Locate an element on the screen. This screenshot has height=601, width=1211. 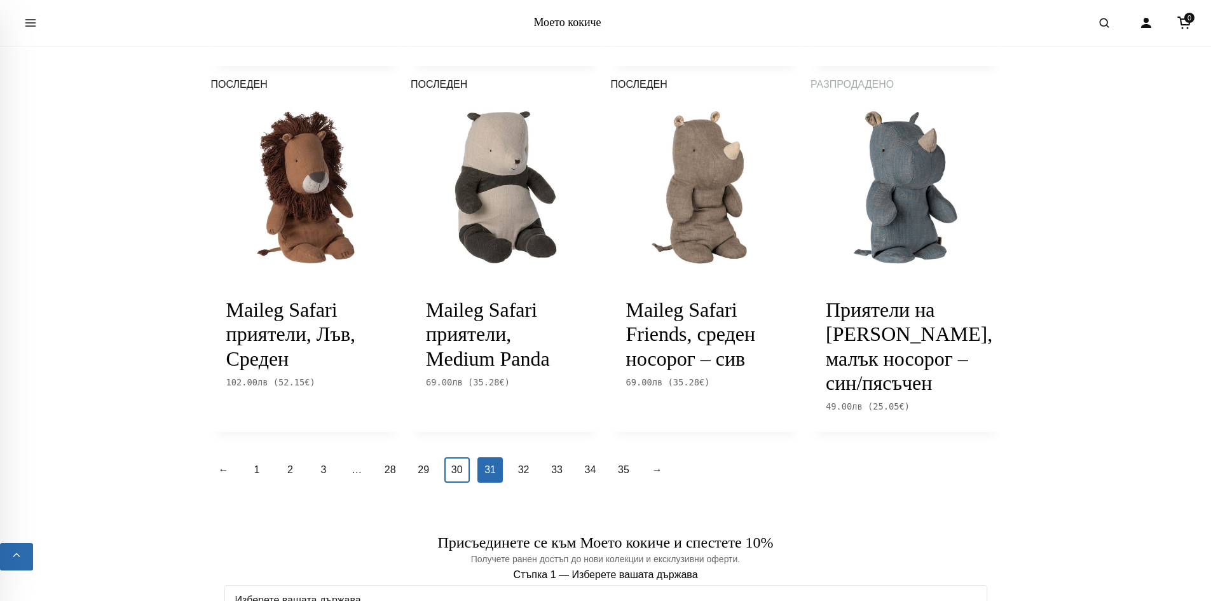
a: Maileg Safari приятели, Medium Panda is located at coordinates (487, 334).